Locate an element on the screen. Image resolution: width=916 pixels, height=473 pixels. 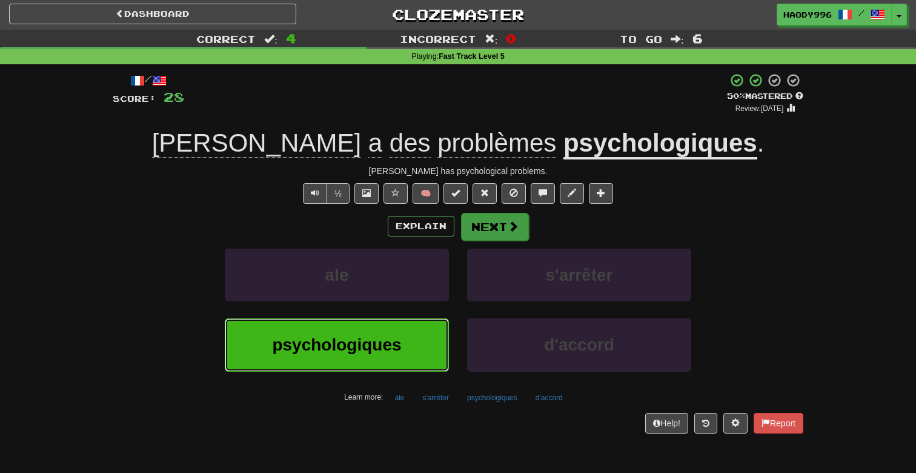
button: Explain is located at coordinates (421, 226).